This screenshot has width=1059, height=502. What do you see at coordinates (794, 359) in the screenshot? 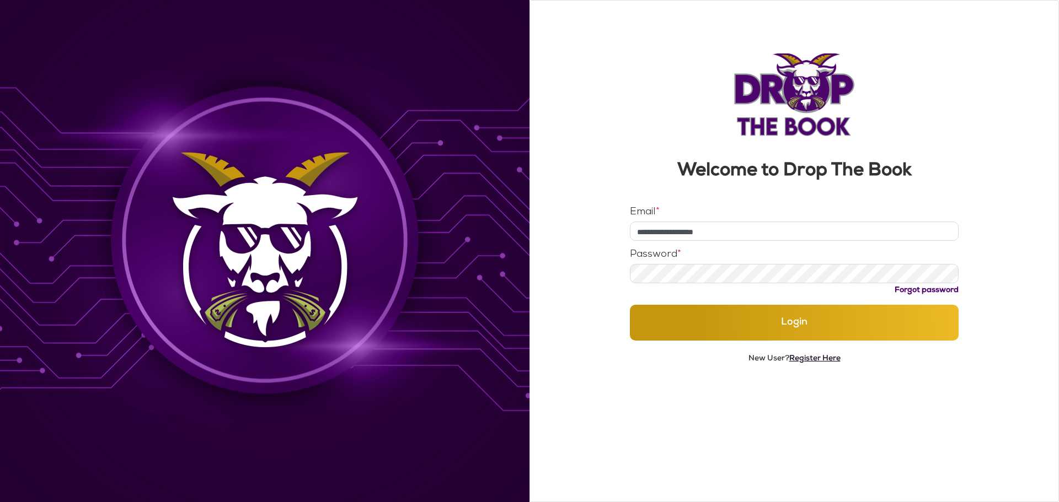
I see `p: New User?` at bounding box center [794, 359].